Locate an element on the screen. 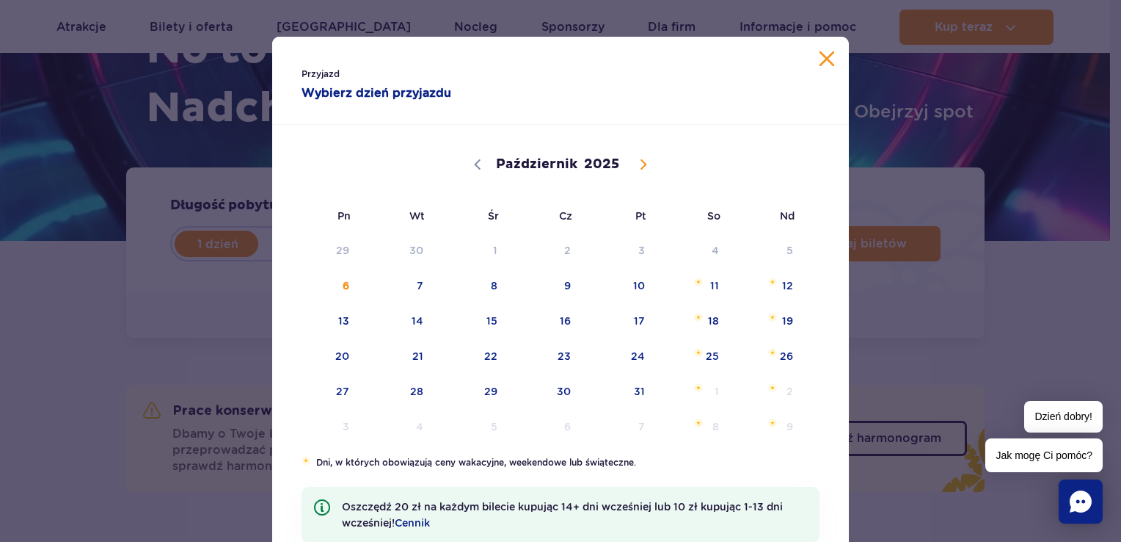  span: Październik 2, 2025 is located at coordinates (546, 250).